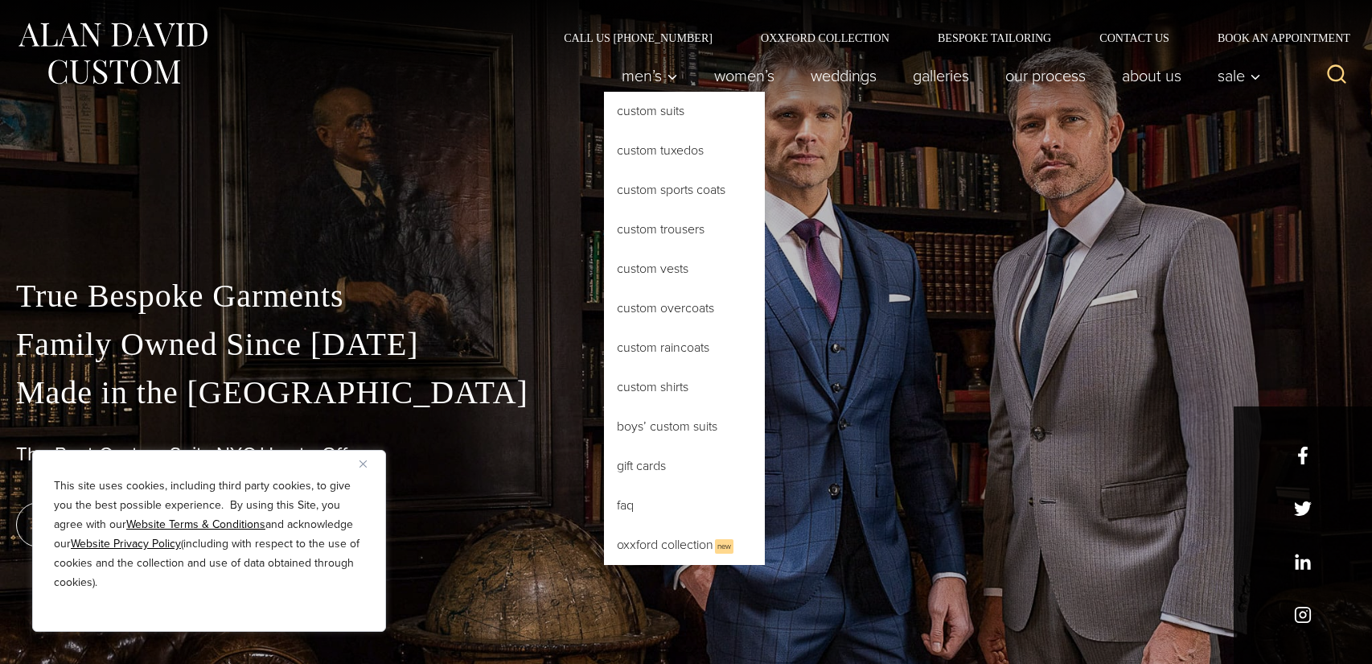 This screenshot has height=664, width=1372. Describe the element at coordinates (1152, 76) in the screenshot. I see `a: About Us` at that location.